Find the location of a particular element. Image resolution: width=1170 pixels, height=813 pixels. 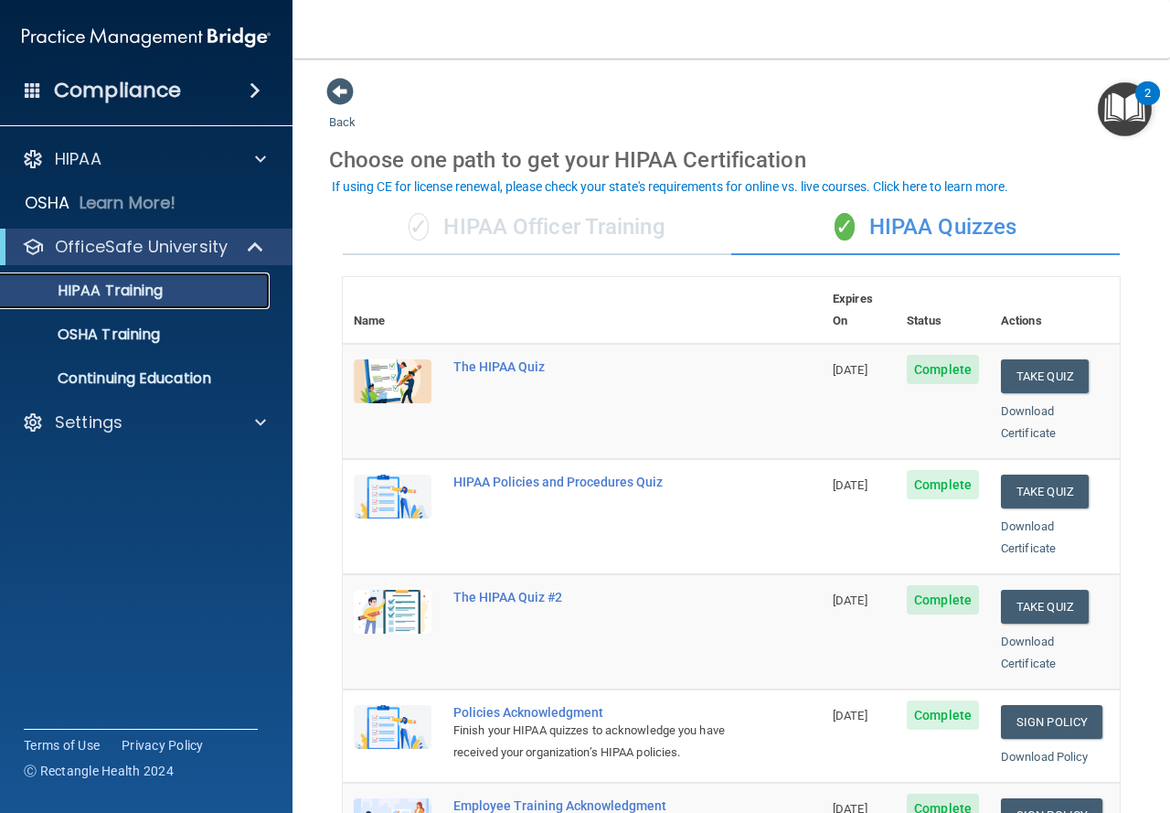

a: Settings is located at coordinates (144, 422).